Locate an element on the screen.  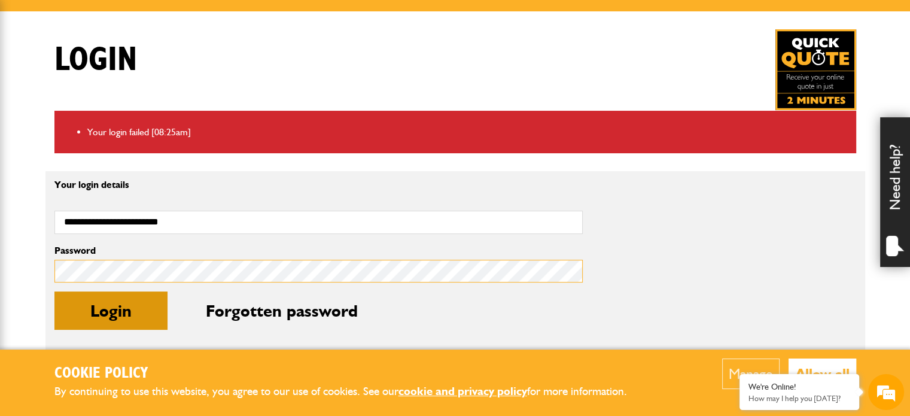
div: Chat with us now is located at coordinates (132, 75).